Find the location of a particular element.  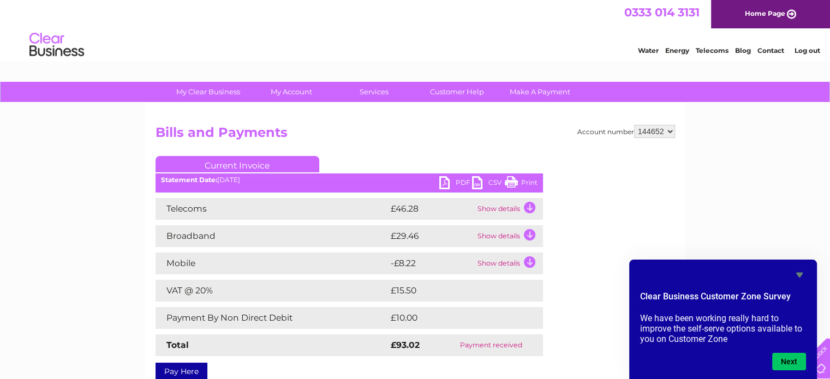

a: Telecoms is located at coordinates (713, 50).